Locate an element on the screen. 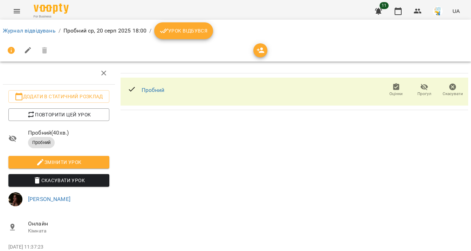 The height and width of the screenshot is (251, 471). span: Оцінки is located at coordinates (396, 94).